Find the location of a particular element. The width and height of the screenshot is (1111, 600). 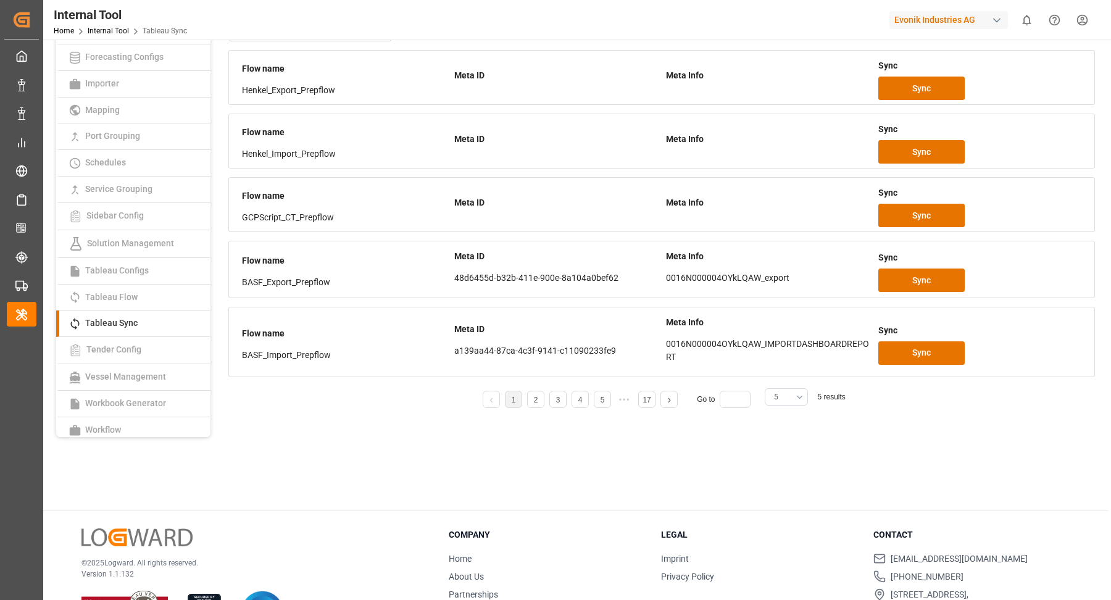

a: 4 is located at coordinates (580, 400).